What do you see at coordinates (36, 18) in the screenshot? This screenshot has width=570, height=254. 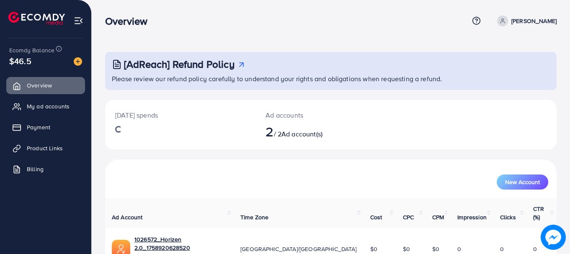 I see `a: logo` at bounding box center [36, 18].